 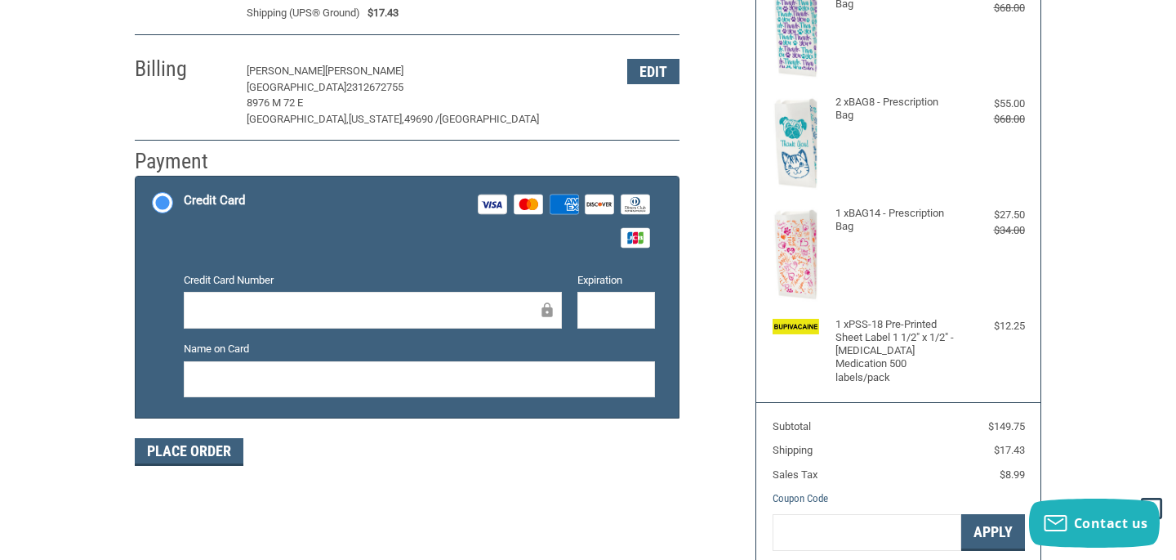 I want to click on label: Name on Card, so click(x=419, y=349).